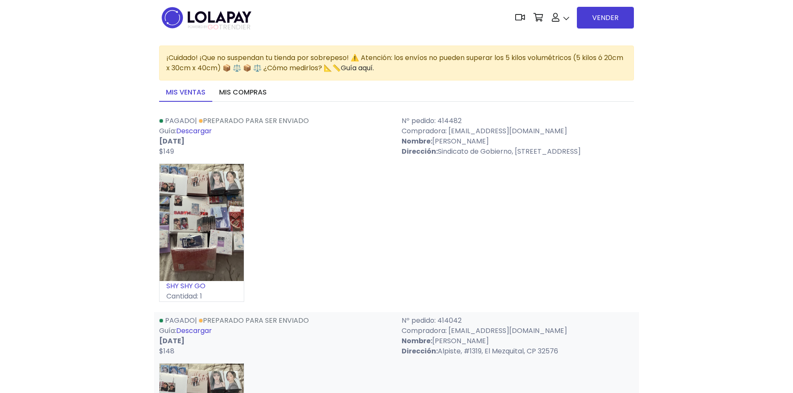  Describe the element at coordinates (395, 63) in the screenshot. I see `span: ¡Cuidado! ¡Que no suspendan tu tienda por sobrepeso! ⚠️ Atención: los envíos no pueden superar lo...` at that location.